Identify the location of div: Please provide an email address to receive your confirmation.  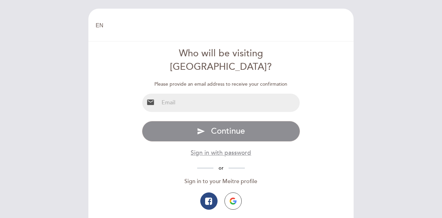
(221, 84).